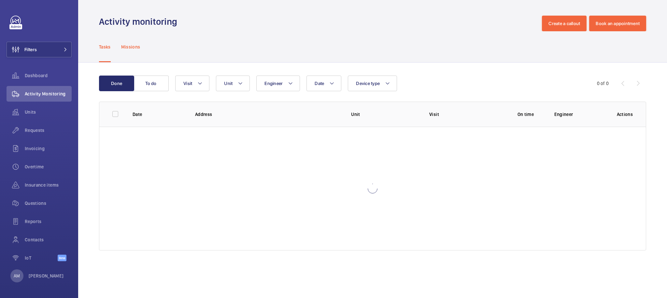 The width and height of the screenshot is (667, 298). I want to click on button: Filters, so click(39, 49).